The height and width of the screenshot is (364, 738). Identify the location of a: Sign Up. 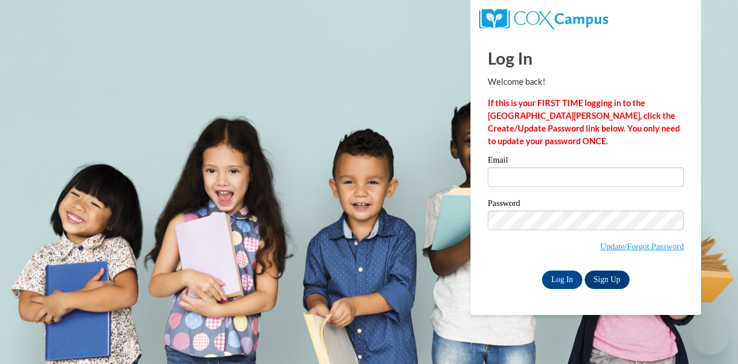
(607, 280).